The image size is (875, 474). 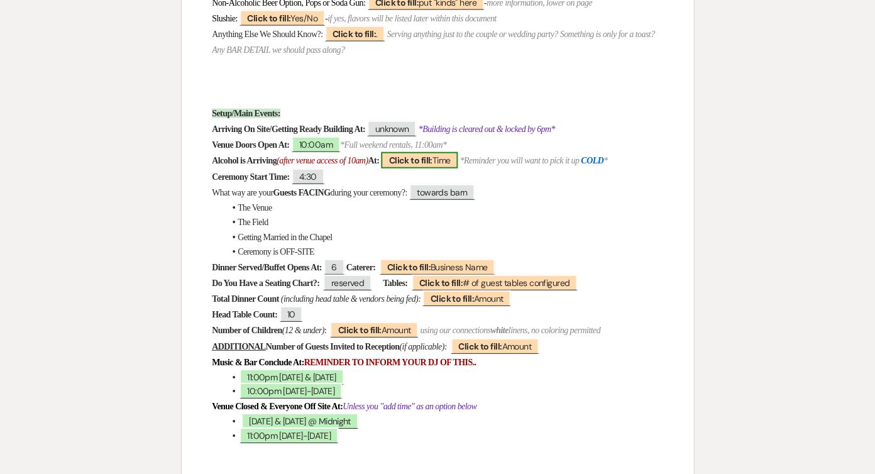 I want to click on span: 10, so click(x=291, y=314).